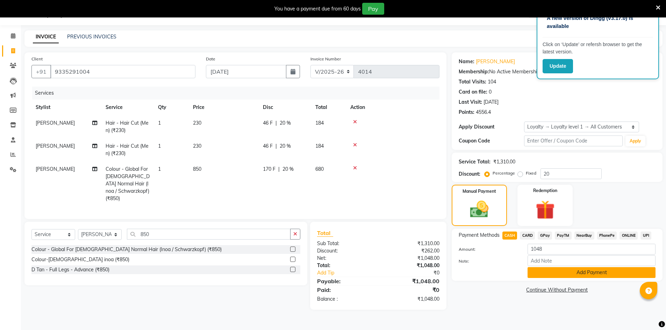 The height and width of the screenshot is (330, 666). I want to click on span: NearBuy, so click(584, 236).